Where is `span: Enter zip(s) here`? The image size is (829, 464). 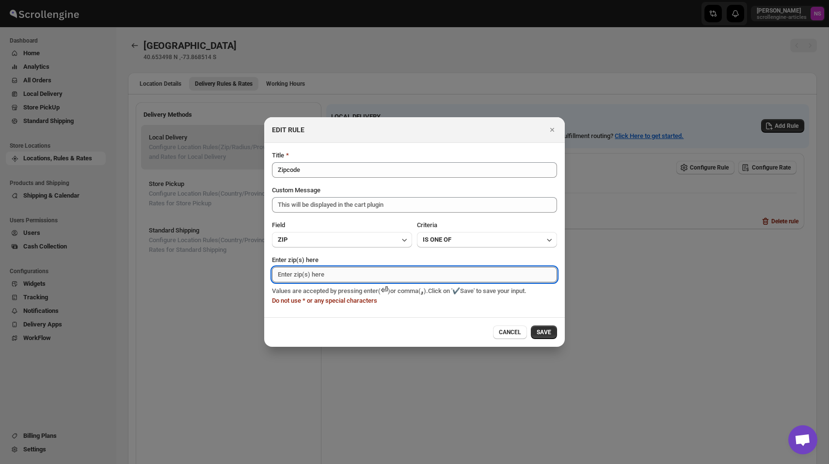 span: Enter zip(s) here is located at coordinates (295, 260).